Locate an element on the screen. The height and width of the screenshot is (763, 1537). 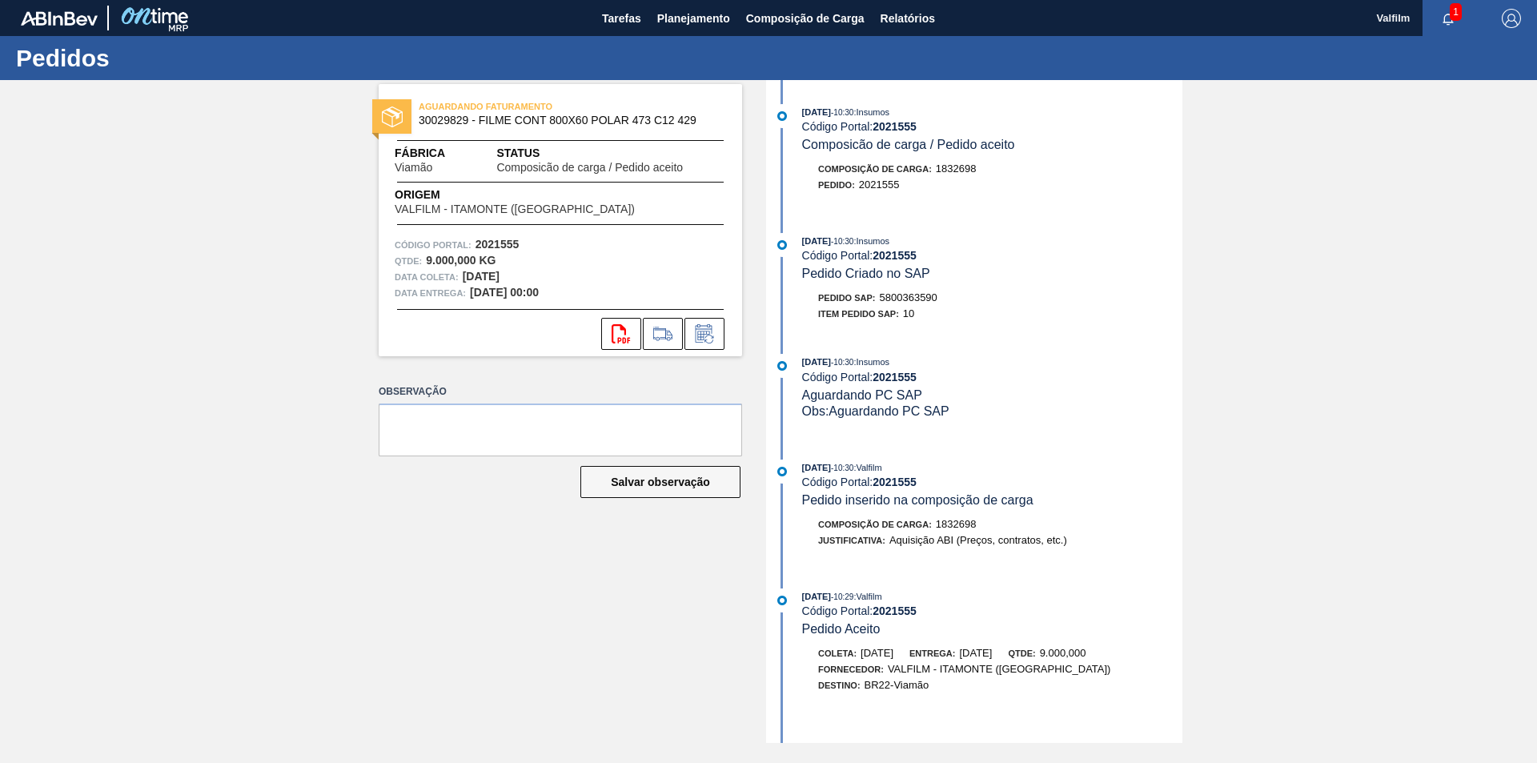
span: Status is located at coordinates (611, 153).